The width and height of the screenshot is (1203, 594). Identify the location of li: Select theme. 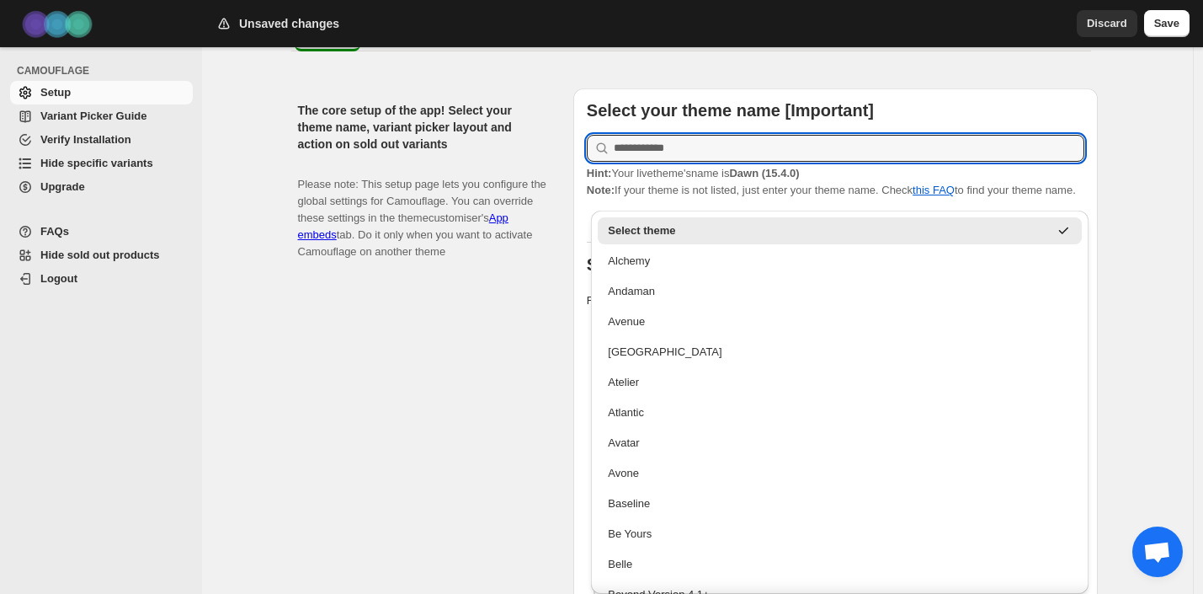
(840, 231).